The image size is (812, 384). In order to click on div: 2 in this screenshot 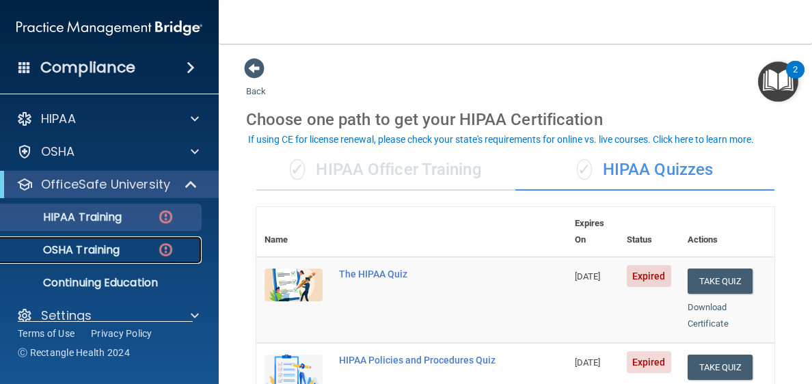, I will do `click(795, 79)`.